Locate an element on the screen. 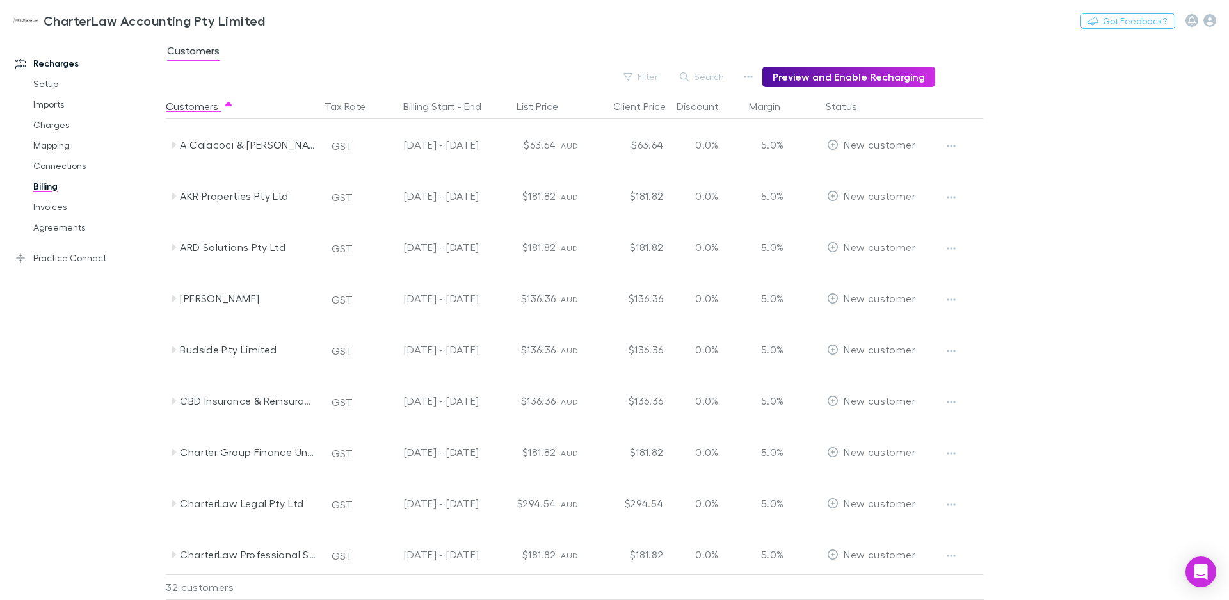 The height and width of the screenshot is (600, 1229). div: CBD Insurance & Reinsurance Services Pty Ltd is located at coordinates (248, 401).